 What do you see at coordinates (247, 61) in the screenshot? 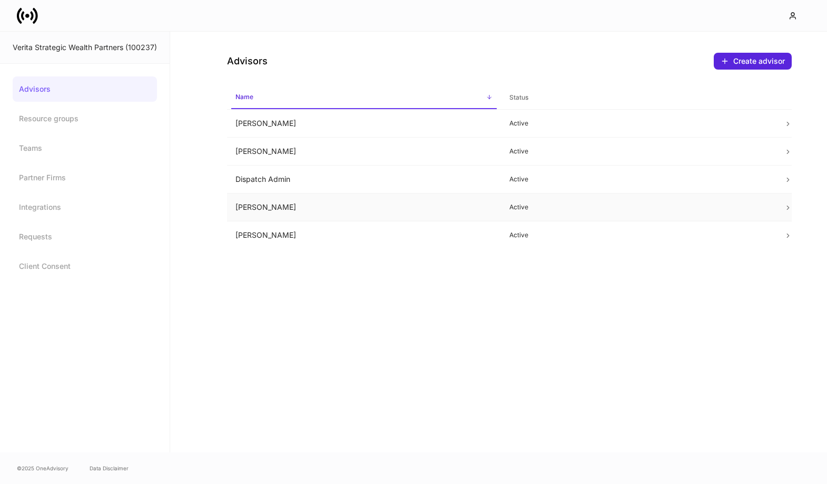
I see `h4: Advisors` at bounding box center [247, 61].